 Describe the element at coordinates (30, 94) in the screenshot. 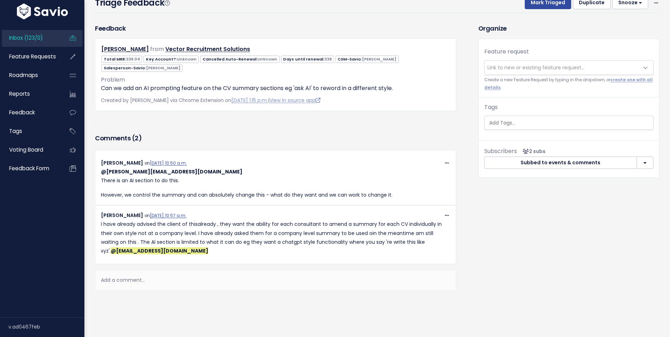

I see `a: Reports` at that location.